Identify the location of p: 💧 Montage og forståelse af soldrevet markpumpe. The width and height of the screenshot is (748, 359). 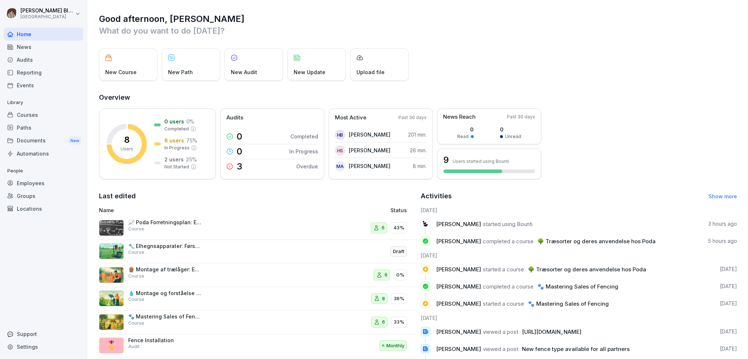
(165, 293).